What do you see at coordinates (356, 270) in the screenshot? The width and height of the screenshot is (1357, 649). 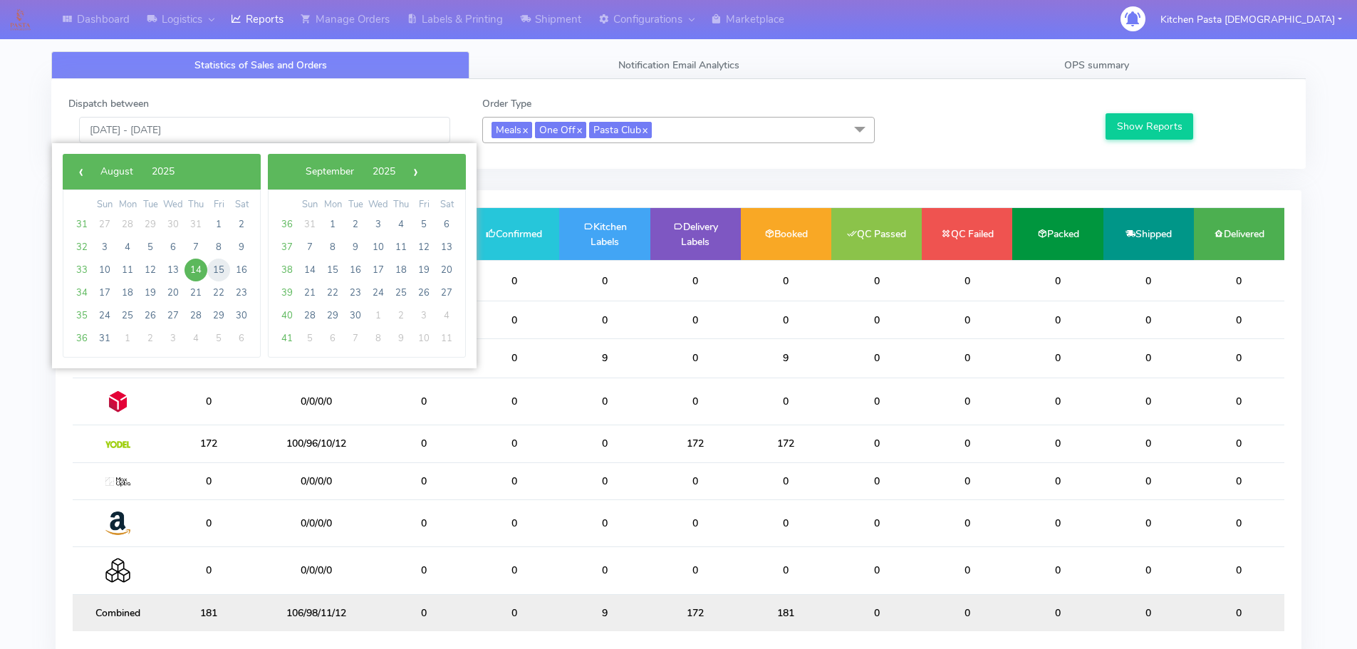 I see `span: 16` at bounding box center [356, 270].